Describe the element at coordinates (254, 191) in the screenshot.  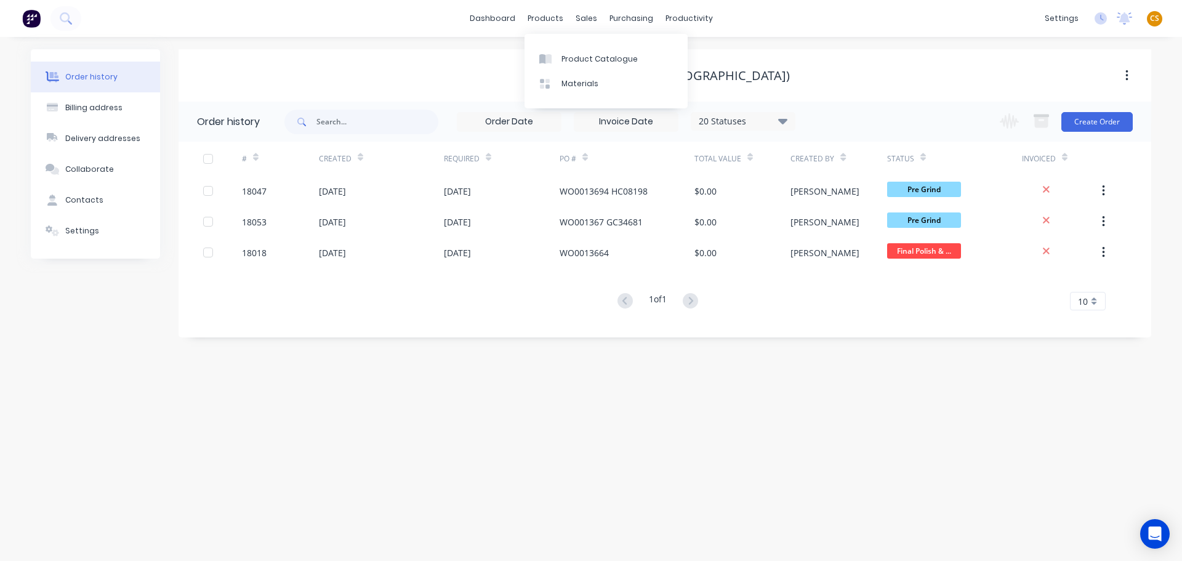
I see `div: 18047` at that location.